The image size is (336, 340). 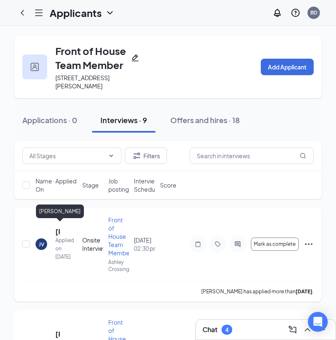 I want to click on svg: Hamburger, so click(x=39, y=13).